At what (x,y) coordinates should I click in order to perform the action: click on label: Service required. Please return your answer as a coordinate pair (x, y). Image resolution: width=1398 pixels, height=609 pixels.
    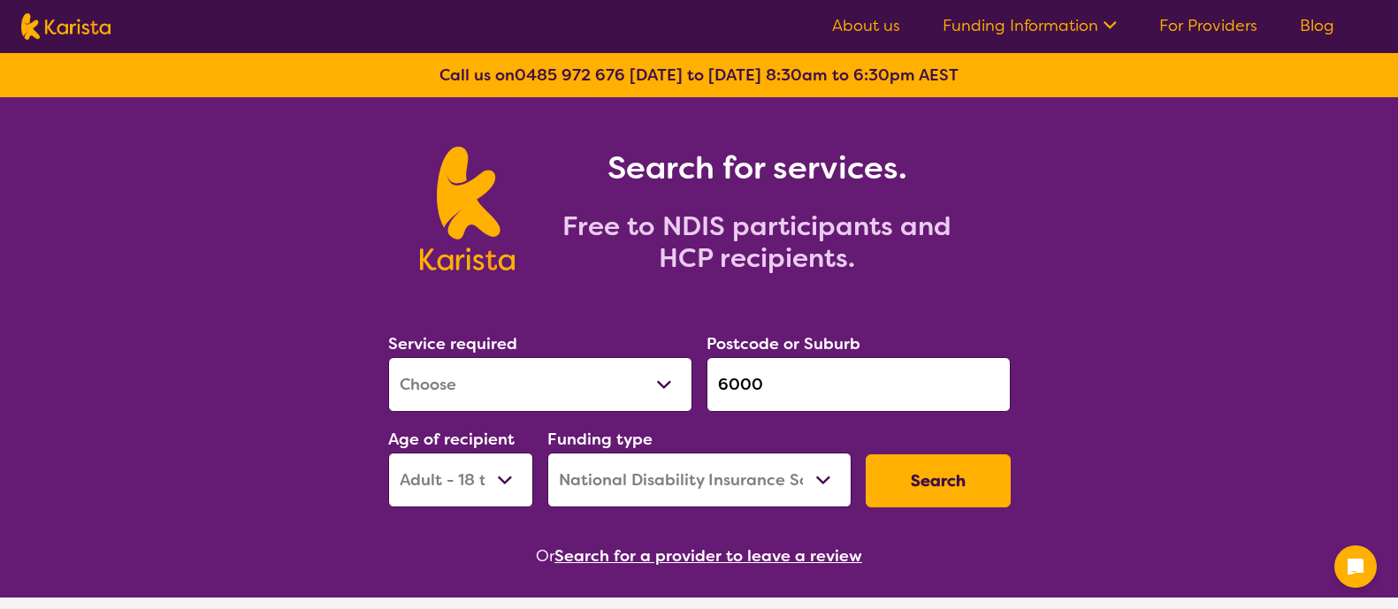
    Looking at the image, I should click on (453, 344).